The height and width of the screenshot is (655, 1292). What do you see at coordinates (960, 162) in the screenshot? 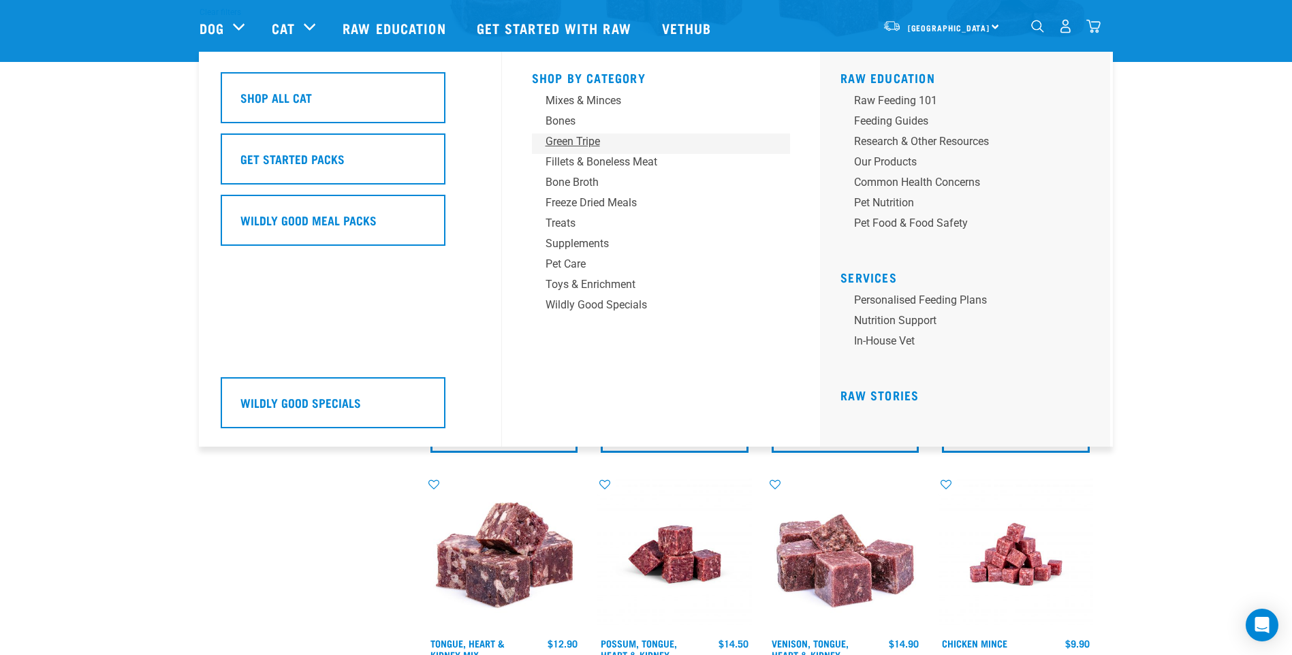
I see `div: Our Products` at bounding box center [960, 162].